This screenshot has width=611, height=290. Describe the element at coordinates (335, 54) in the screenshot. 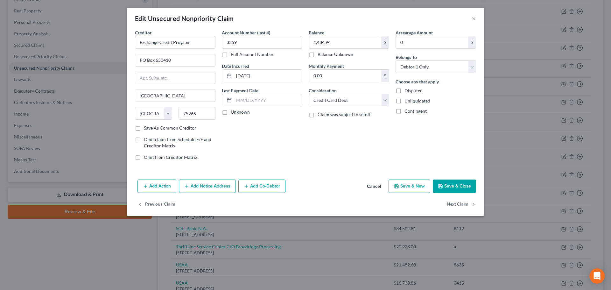

I see `label: Balance Unknown` at that location.